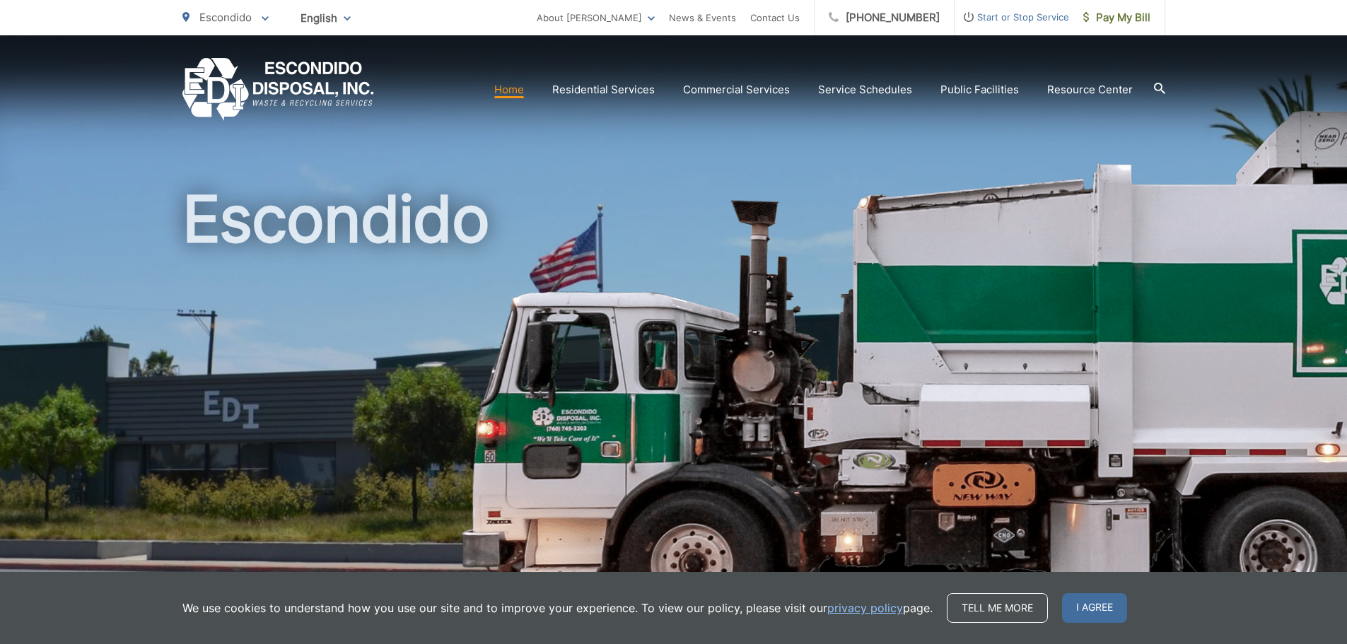 The width and height of the screenshot is (1347, 644). I want to click on span: I agree, so click(1095, 608).